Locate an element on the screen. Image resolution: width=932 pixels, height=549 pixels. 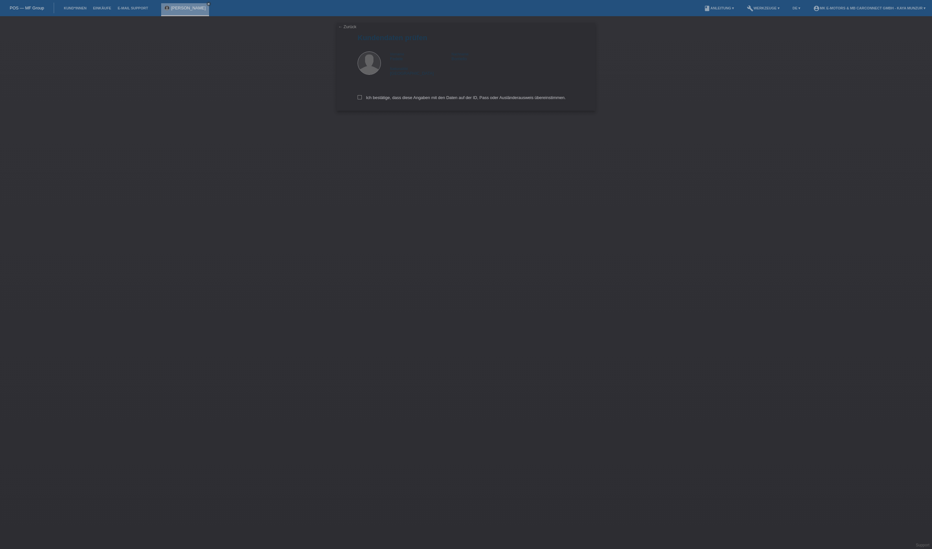
span: Nationalität is located at coordinates (399, 69).